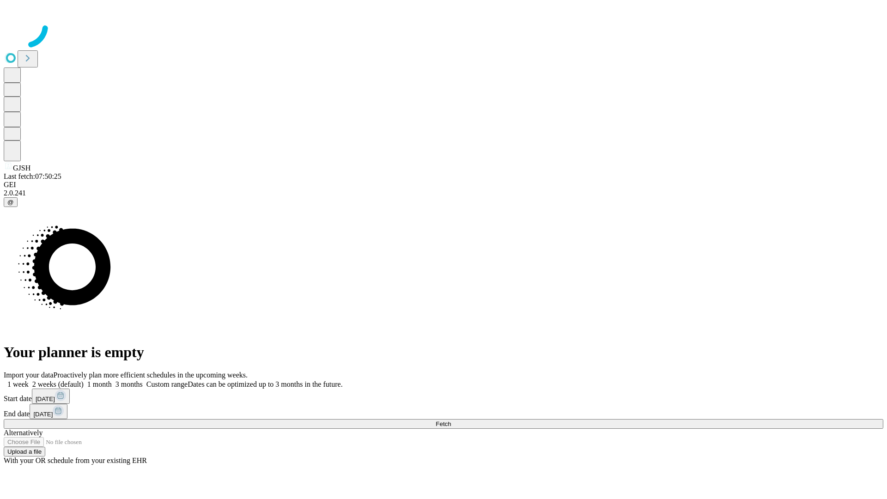  I want to click on span: 2 weeks (default), so click(58, 384).